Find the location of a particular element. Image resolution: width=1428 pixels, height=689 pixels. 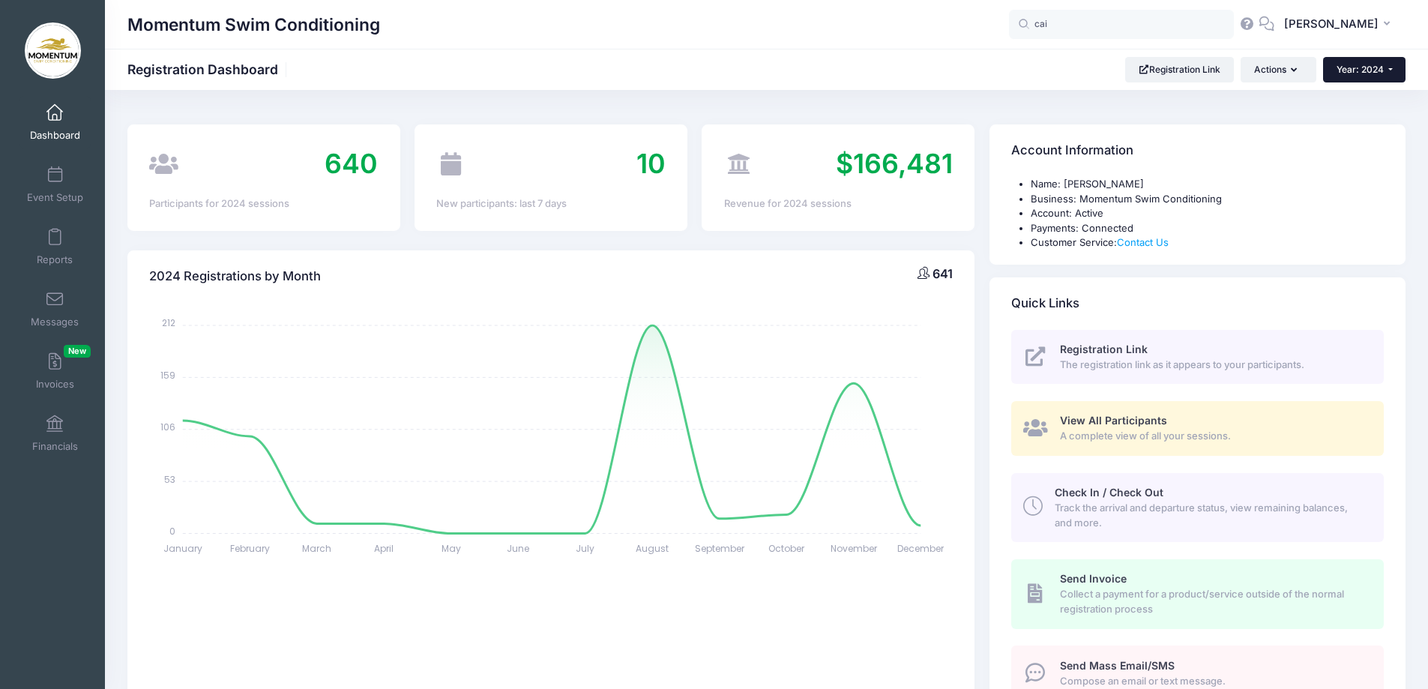

tspan: March is located at coordinates (316, 548).